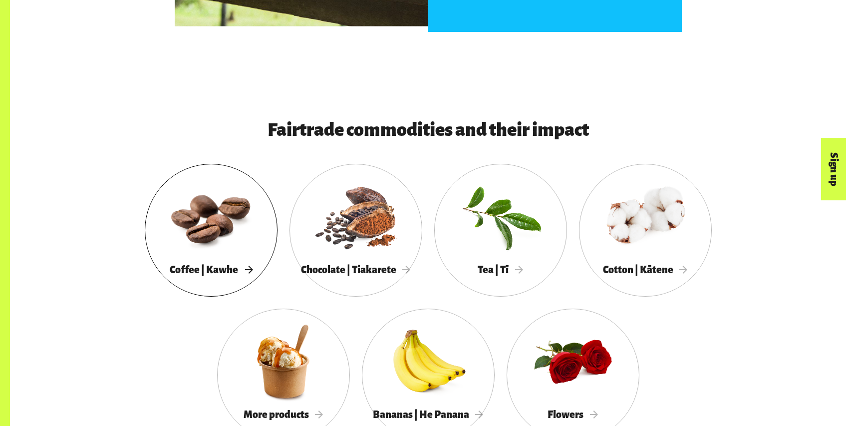 Image resolution: width=846 pixels, height=426 pixels. I want to click on span: Coffee | Kawhe, so click(211, 269).